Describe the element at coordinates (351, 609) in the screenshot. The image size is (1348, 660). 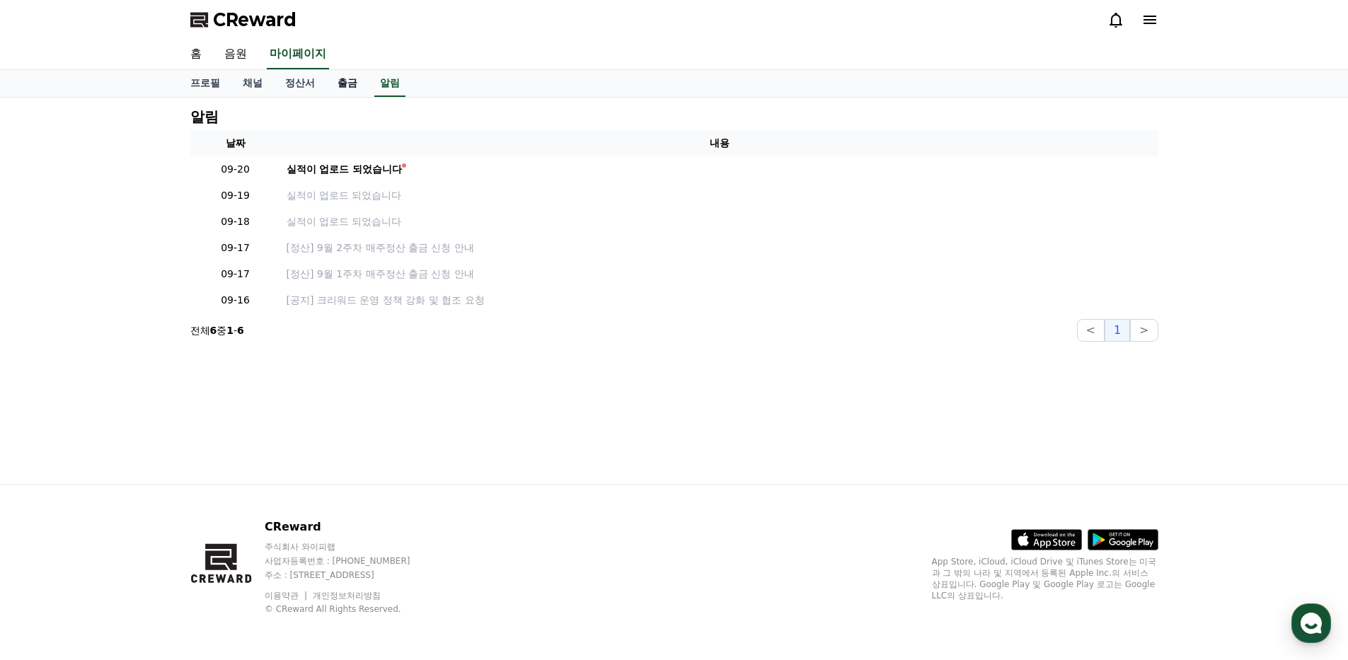
I see `p: © CReward All Rights Reserved.` at that location.